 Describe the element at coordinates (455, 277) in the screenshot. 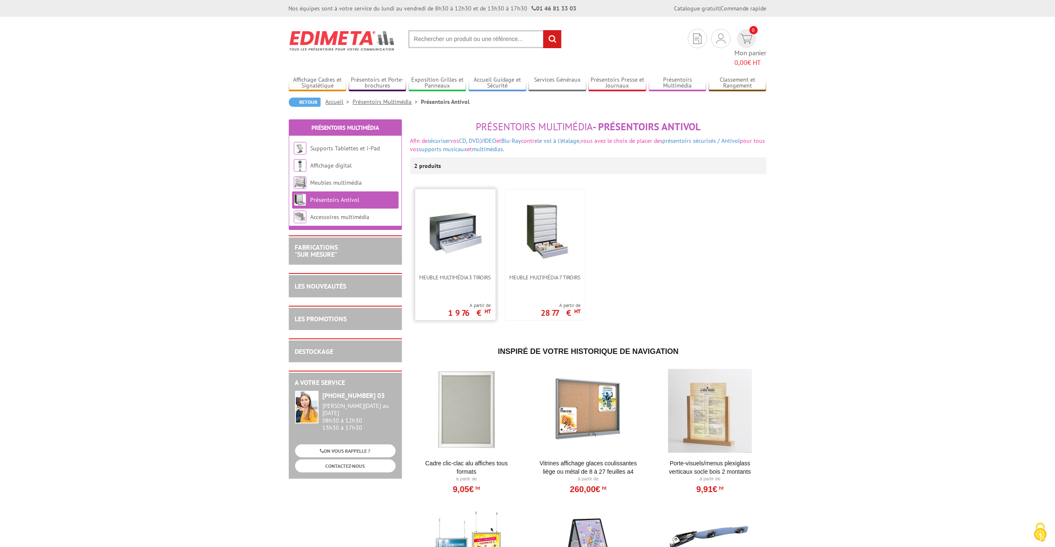

I see `span: Meuble multimédia 3 tiroirs` at that location.